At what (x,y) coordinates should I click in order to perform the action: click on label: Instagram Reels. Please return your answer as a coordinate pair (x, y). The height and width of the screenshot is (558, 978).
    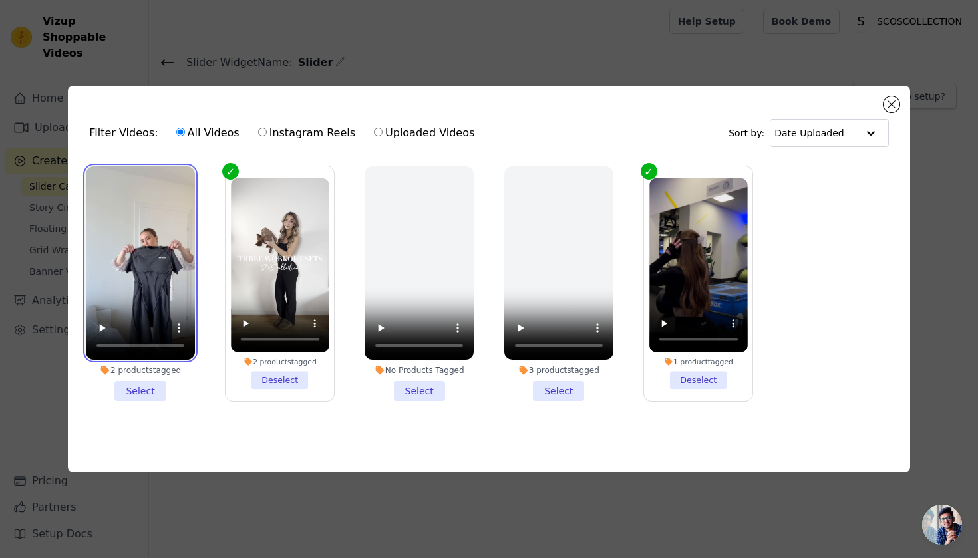
    Looking at the image, I should click on (307, 133).